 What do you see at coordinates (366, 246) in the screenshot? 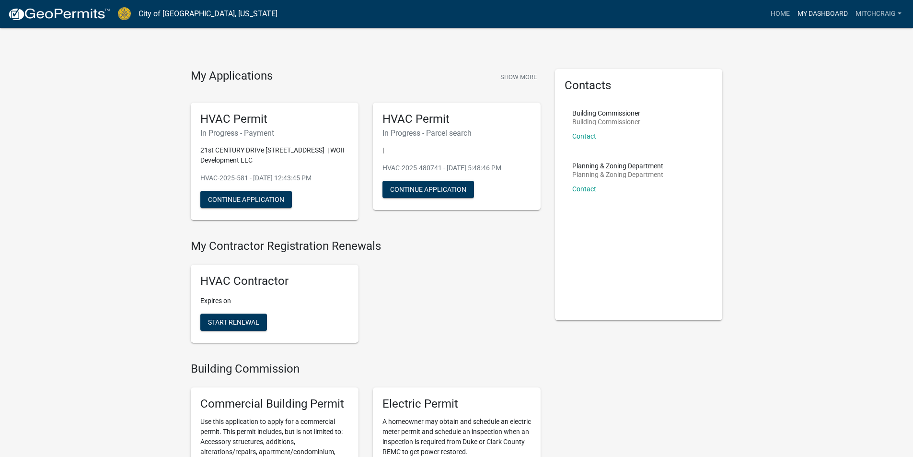
I see `h4: My Contractor Registration Renewals` at bounding box center [366, 246].